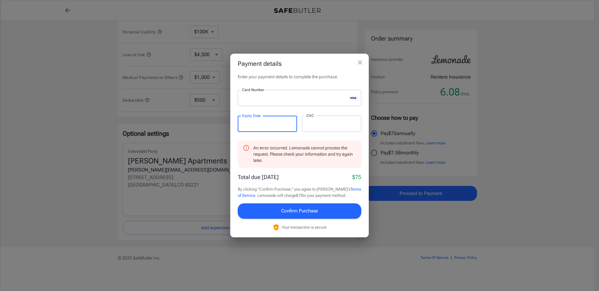  Describe the element at coordinates (299, 211) in the screenshot. I see `button: Confirm Purchase` at that location.